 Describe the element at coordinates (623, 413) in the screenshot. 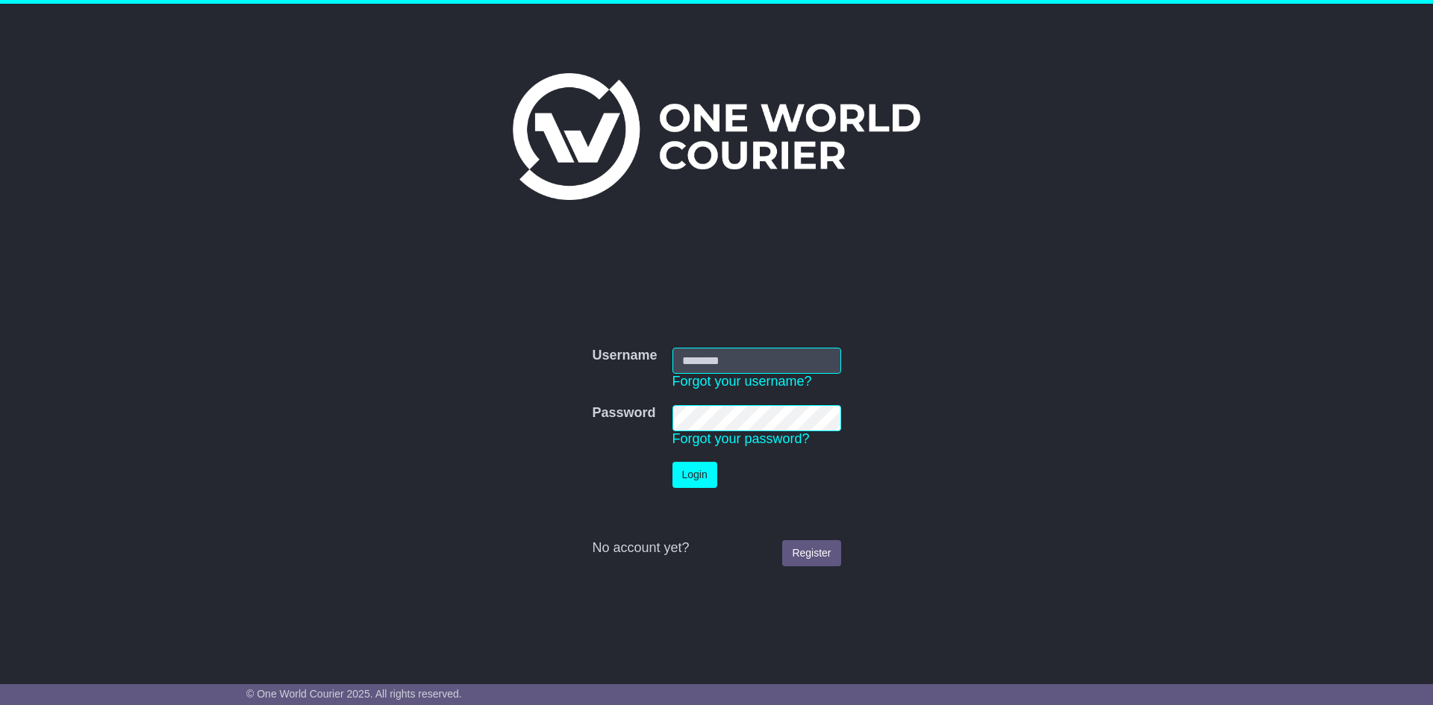

I see `label: Password` at that location.